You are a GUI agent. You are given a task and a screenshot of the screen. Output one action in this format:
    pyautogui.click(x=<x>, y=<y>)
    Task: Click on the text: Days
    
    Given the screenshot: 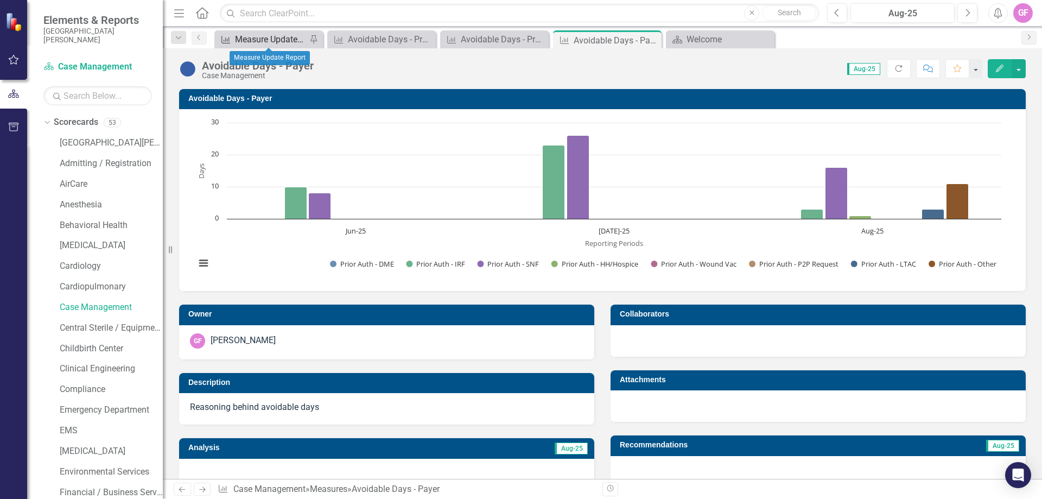 What is the action you would take?
    pyautogui.click(x=201, y=171)
    